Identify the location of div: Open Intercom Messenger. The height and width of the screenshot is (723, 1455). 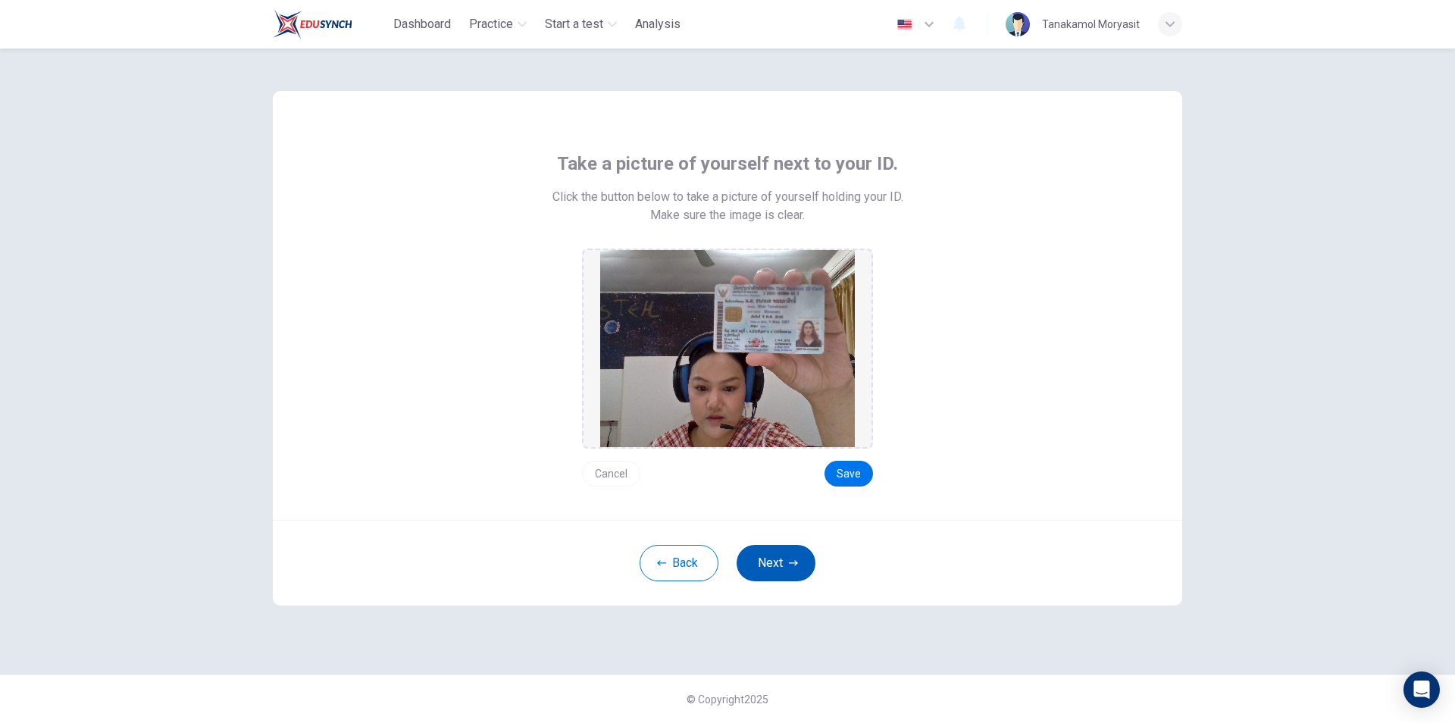
(1422, 690).